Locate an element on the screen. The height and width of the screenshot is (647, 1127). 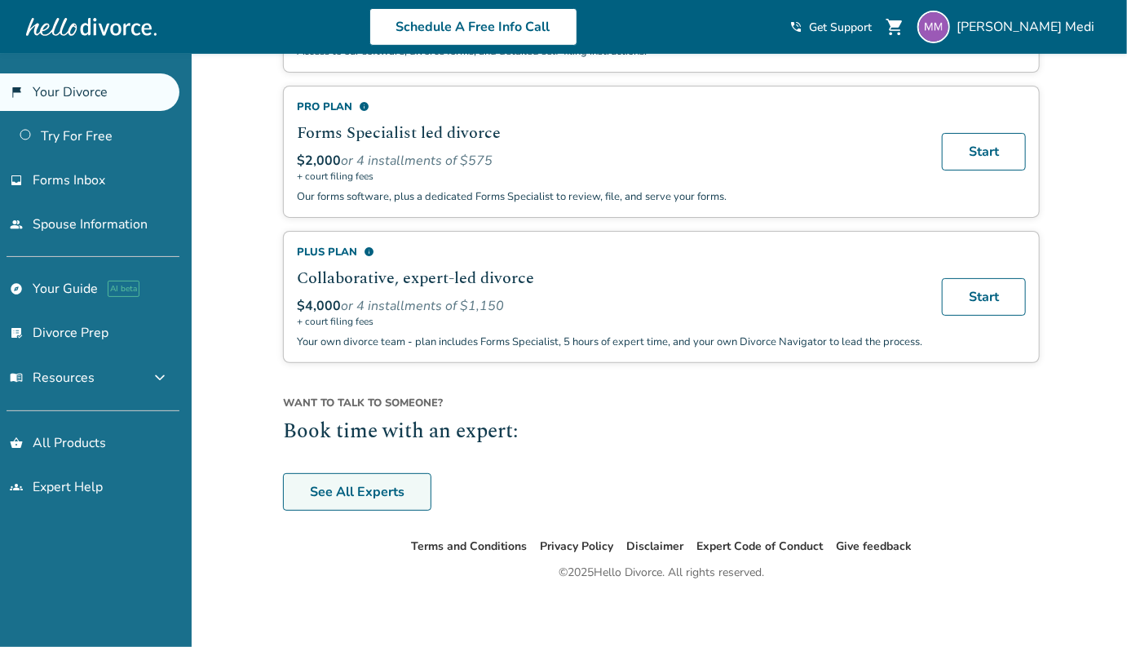
div: Pro Plan is located at coordinates (609, 107).